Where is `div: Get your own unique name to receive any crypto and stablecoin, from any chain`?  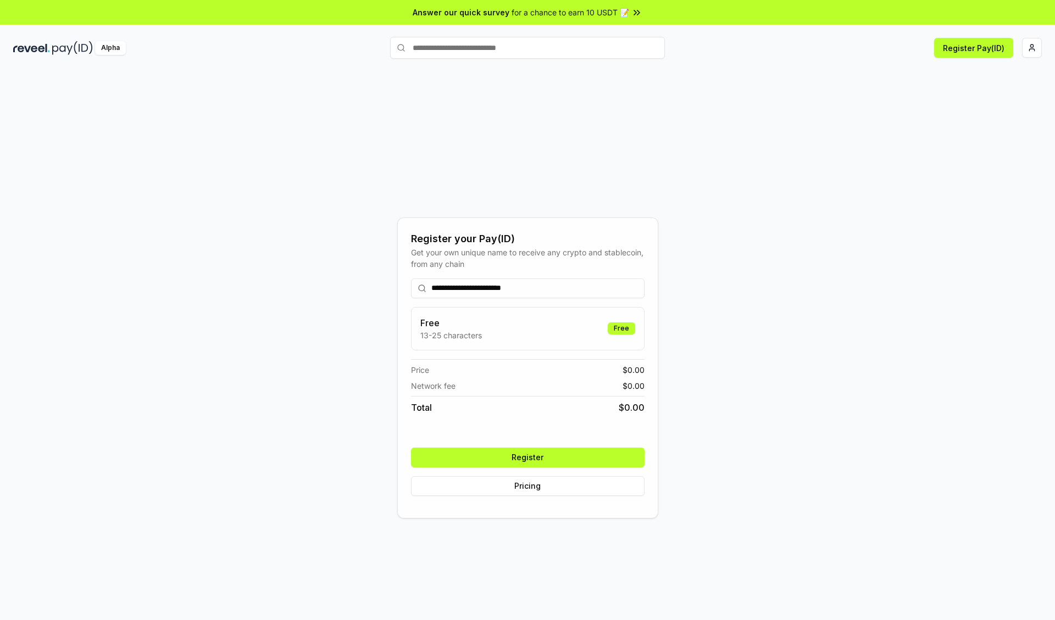
div: Get your own unique name to receive any crypto and stablecoin, from any chain is located at coordinates (527, 258).